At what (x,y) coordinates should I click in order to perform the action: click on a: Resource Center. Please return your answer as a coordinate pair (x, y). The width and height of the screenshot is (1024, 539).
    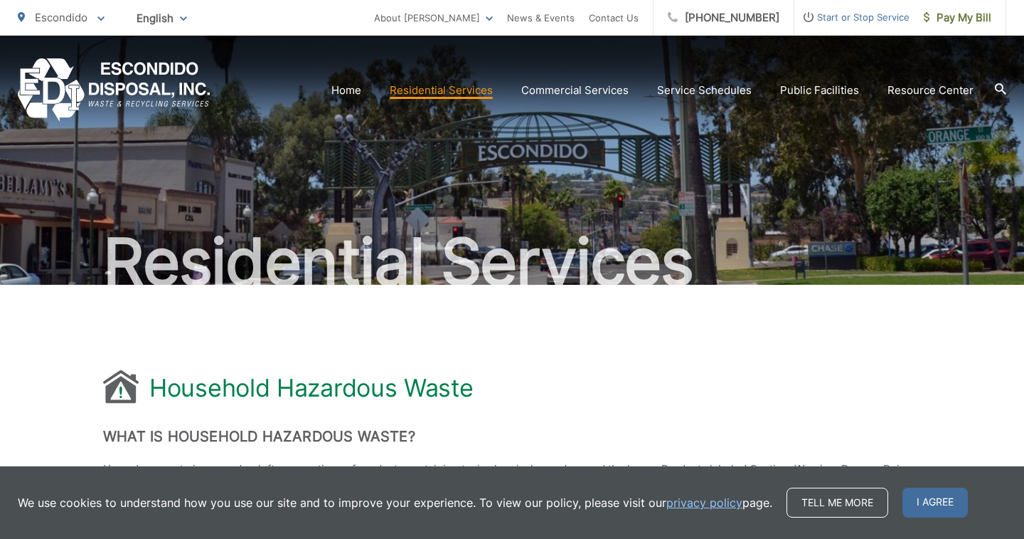
    Looking at the image, I should click on (931, 90).